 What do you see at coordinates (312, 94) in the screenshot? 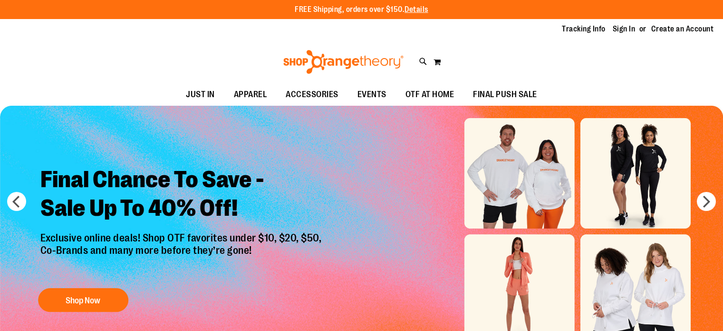
I see `span: ACCESSORIES` at bounding box center [312, 94].